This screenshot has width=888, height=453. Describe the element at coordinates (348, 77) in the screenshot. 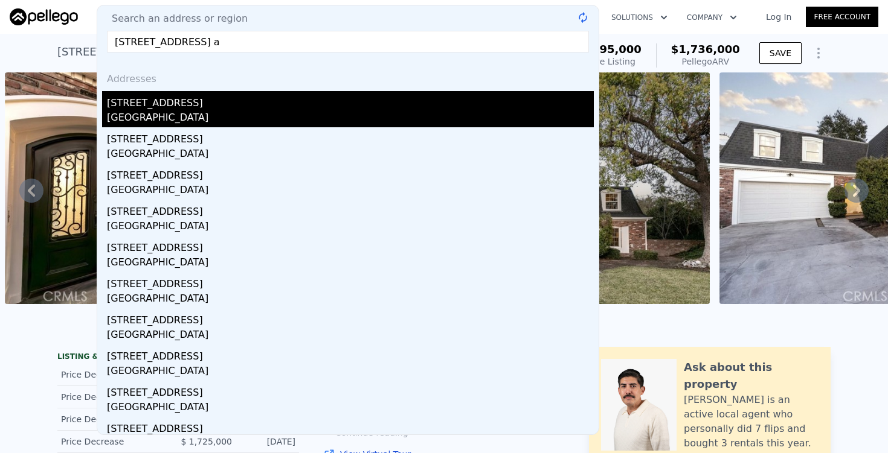

I see `div: Addresses` at that location.